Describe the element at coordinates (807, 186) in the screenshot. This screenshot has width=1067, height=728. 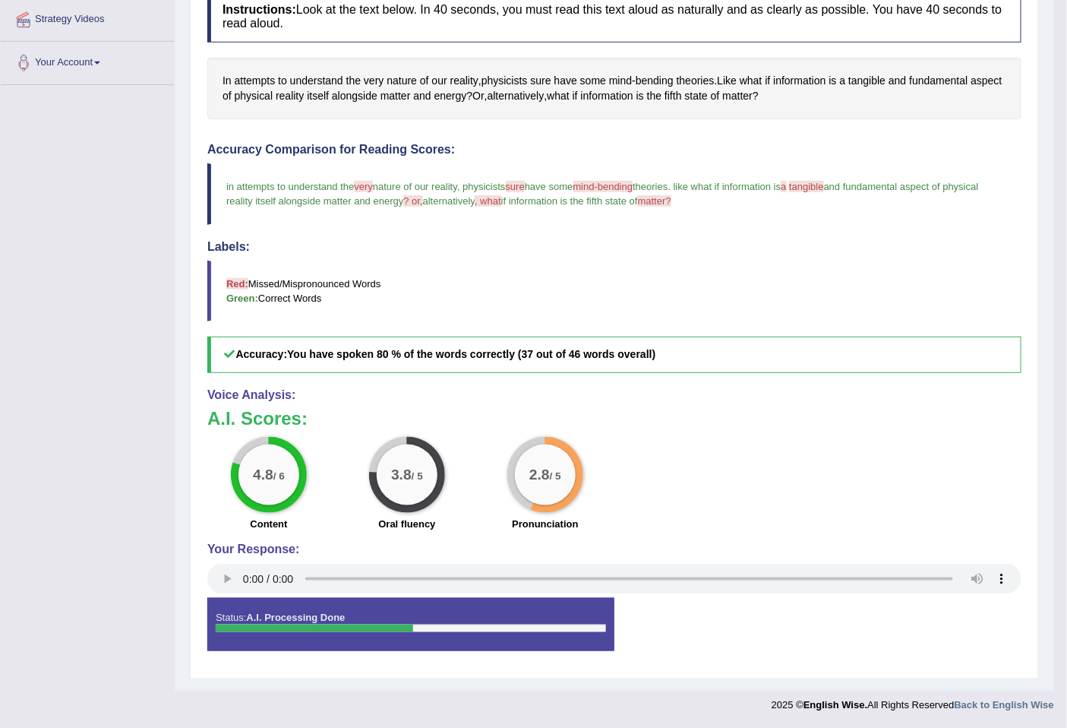
I see `span: tangible` at that location.